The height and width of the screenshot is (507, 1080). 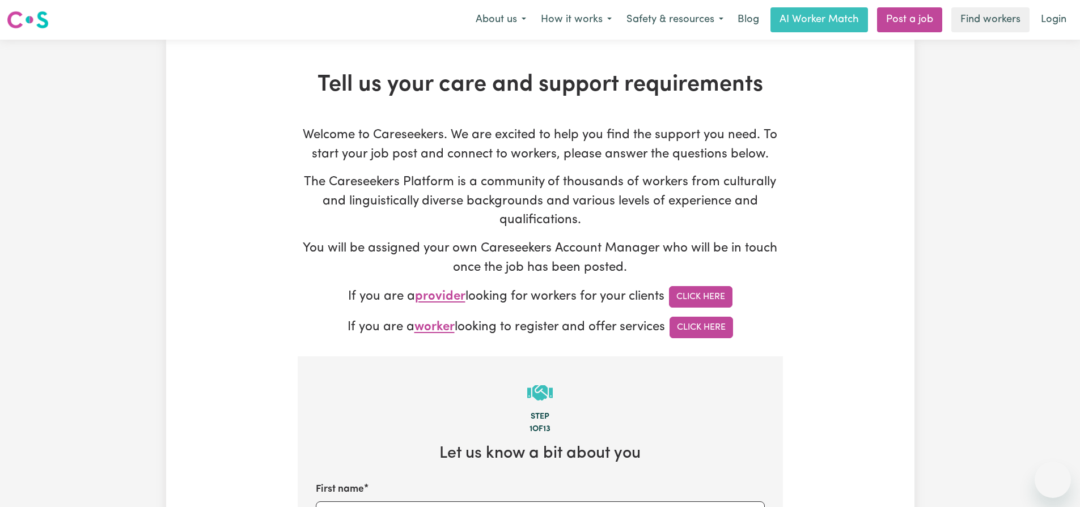 What do you see at coordinates (540, 297) in the screenshot?
I see `p: If you are a looking for workers for your clients` at bounding box center [540, 297].